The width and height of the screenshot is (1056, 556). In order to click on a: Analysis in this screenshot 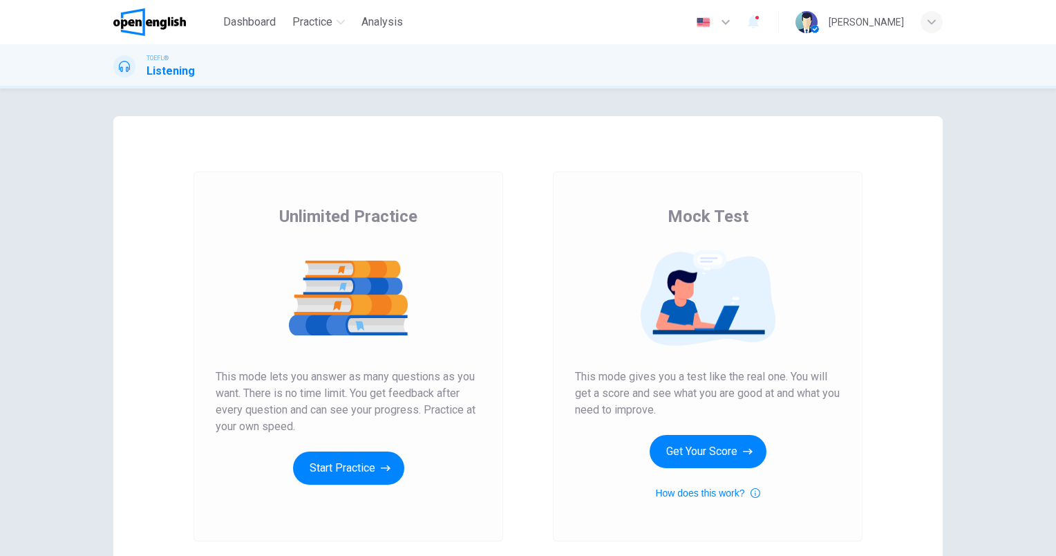, I will do `click(382, 22)`.